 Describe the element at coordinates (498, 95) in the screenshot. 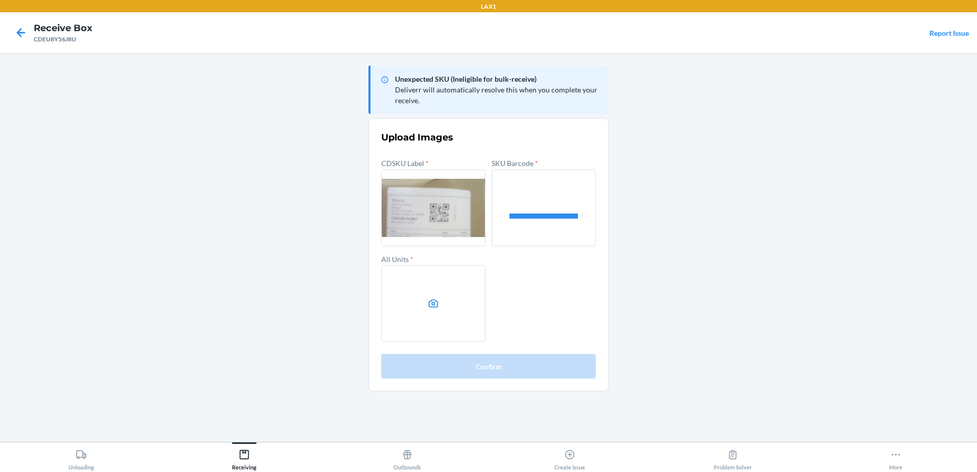

I see `p: Deliverr will automatically resolve this when you complete your receive.` at that location.